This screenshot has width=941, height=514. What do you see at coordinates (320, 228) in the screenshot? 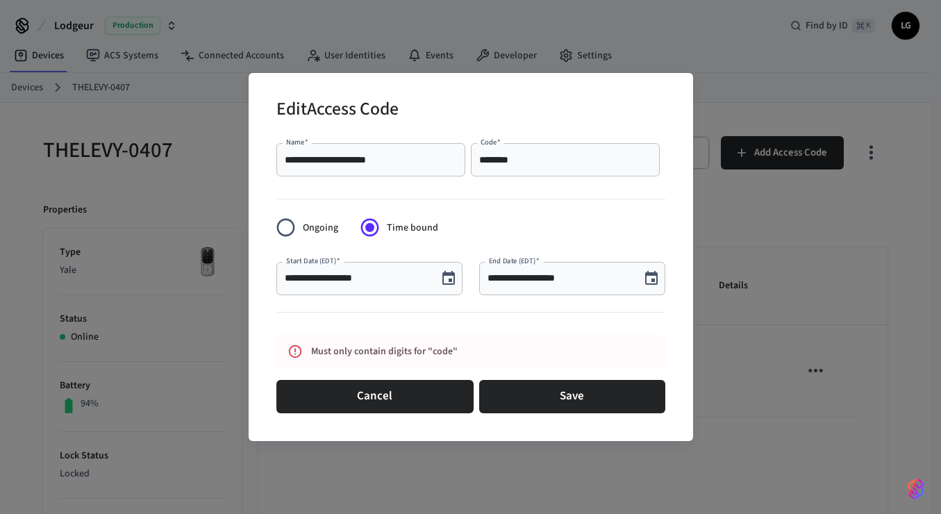
I see `span: Ongoing` at bounding box center [320, 228].